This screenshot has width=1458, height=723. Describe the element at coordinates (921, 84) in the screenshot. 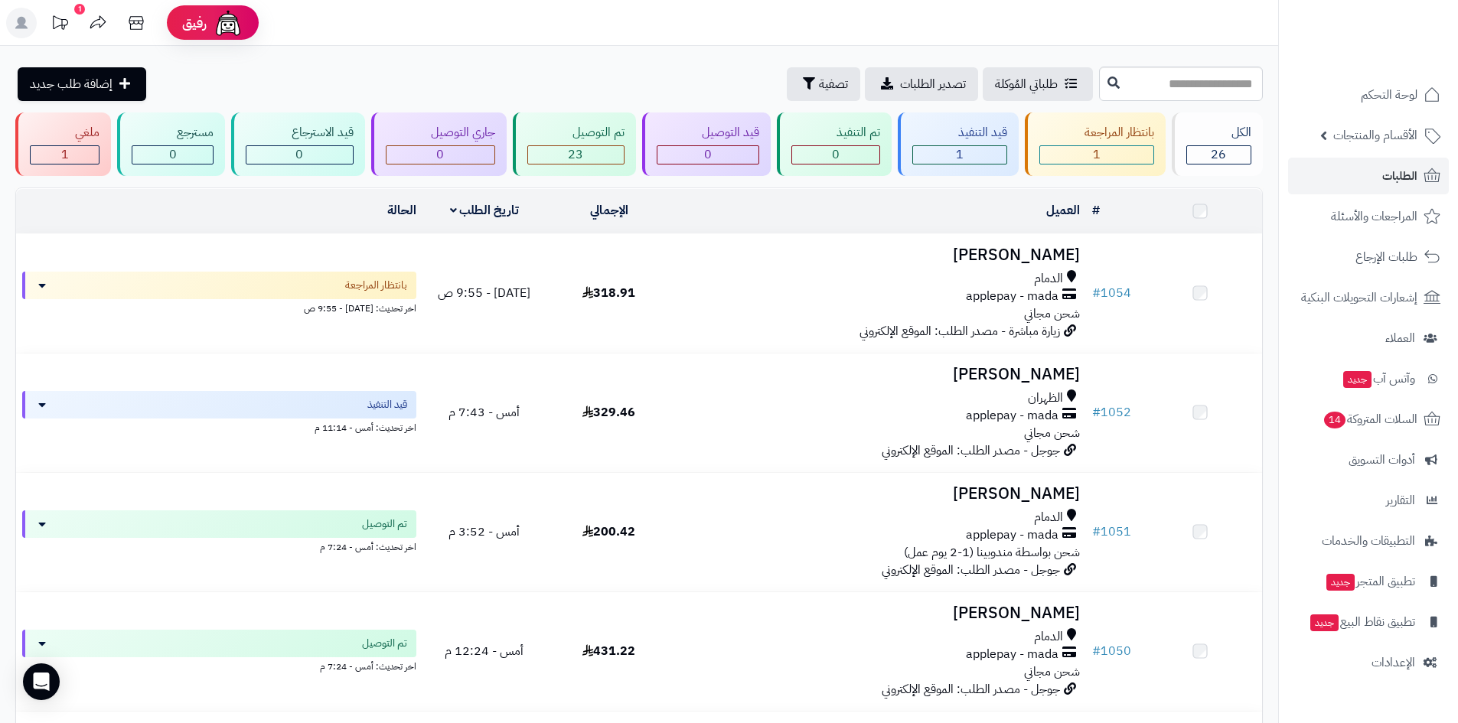

I see `a: تصدير الطلبات` at that location.